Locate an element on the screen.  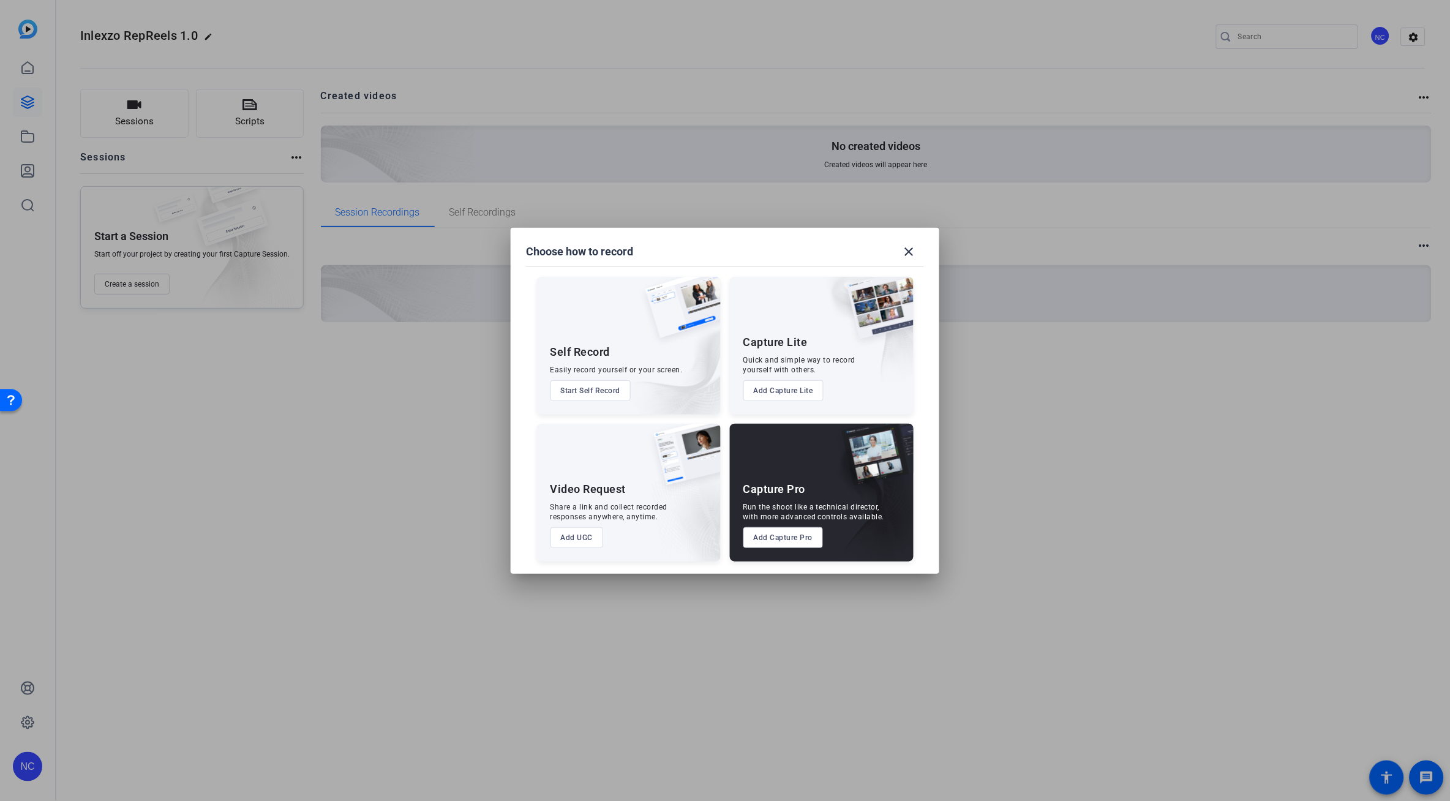
mat-icon: close is located at coordinates (909, 252).